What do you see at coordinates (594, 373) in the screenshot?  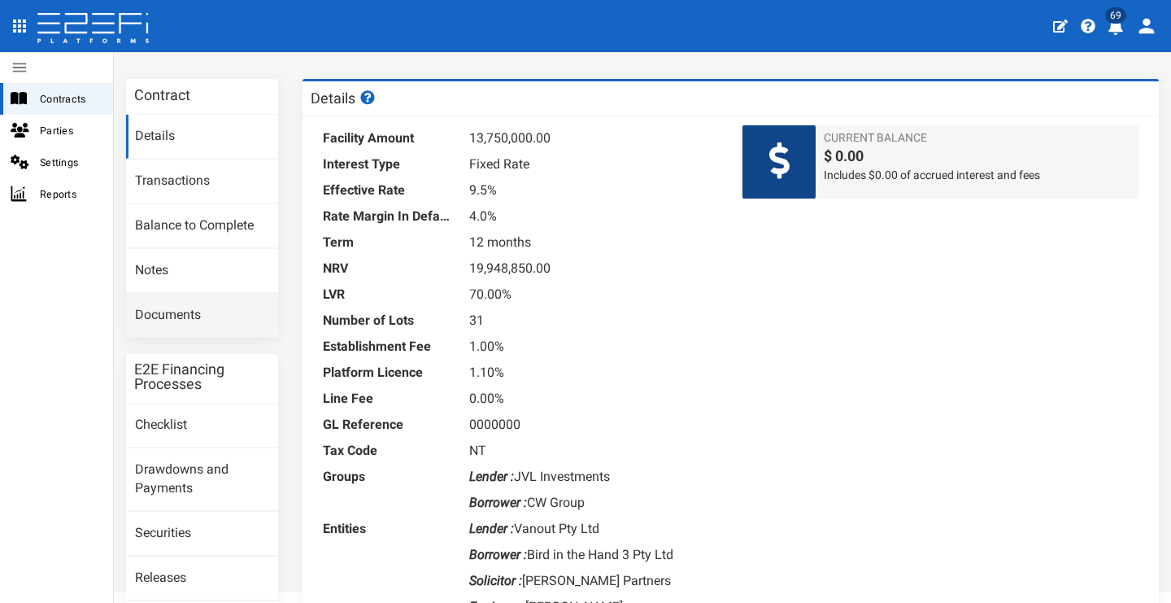 I see `dd: 1.10%` at bounding box center [594, 373].